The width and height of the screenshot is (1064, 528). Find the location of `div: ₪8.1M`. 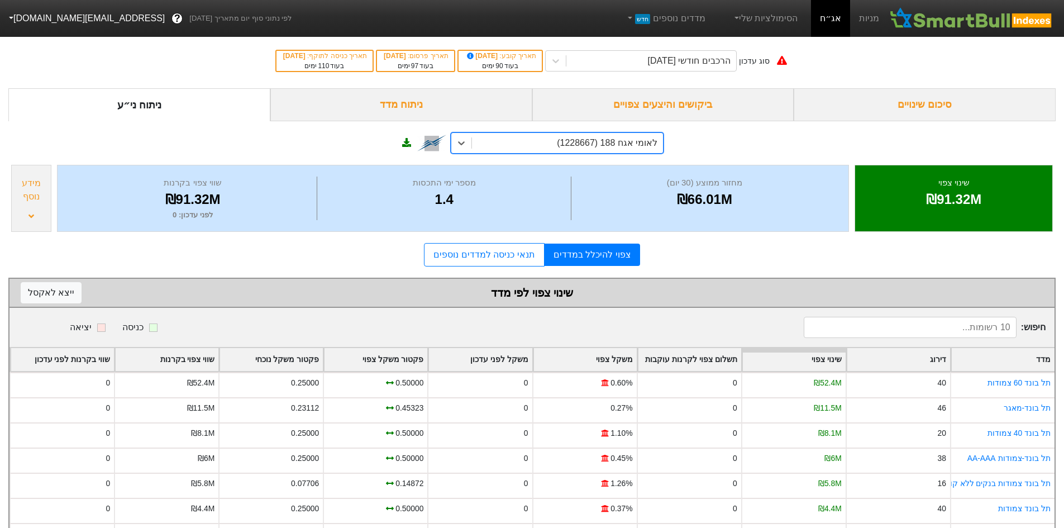

div: ₪8.1M is located at coordinates (203, 433).